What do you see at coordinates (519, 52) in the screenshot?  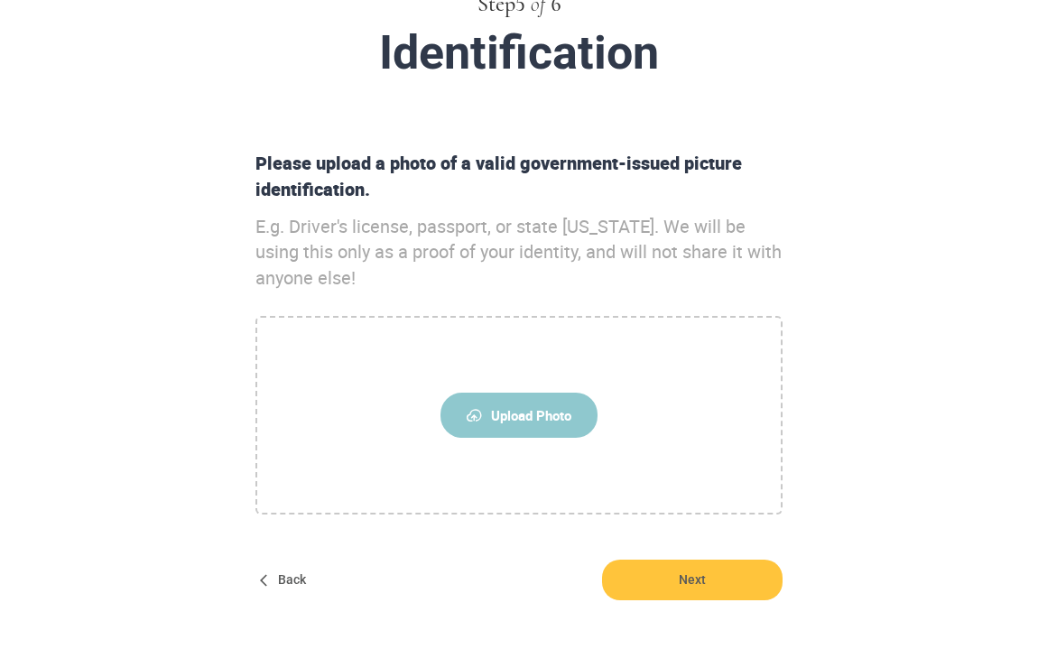 I see `div: Identification` at bounding box center [519, 52].